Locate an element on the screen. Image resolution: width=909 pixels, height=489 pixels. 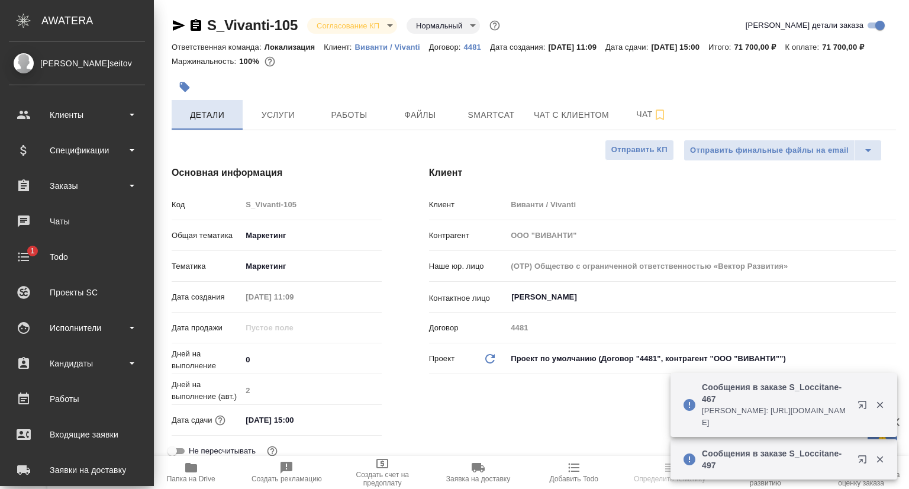
div: Кандидаты is located at coordinates (77, 363).